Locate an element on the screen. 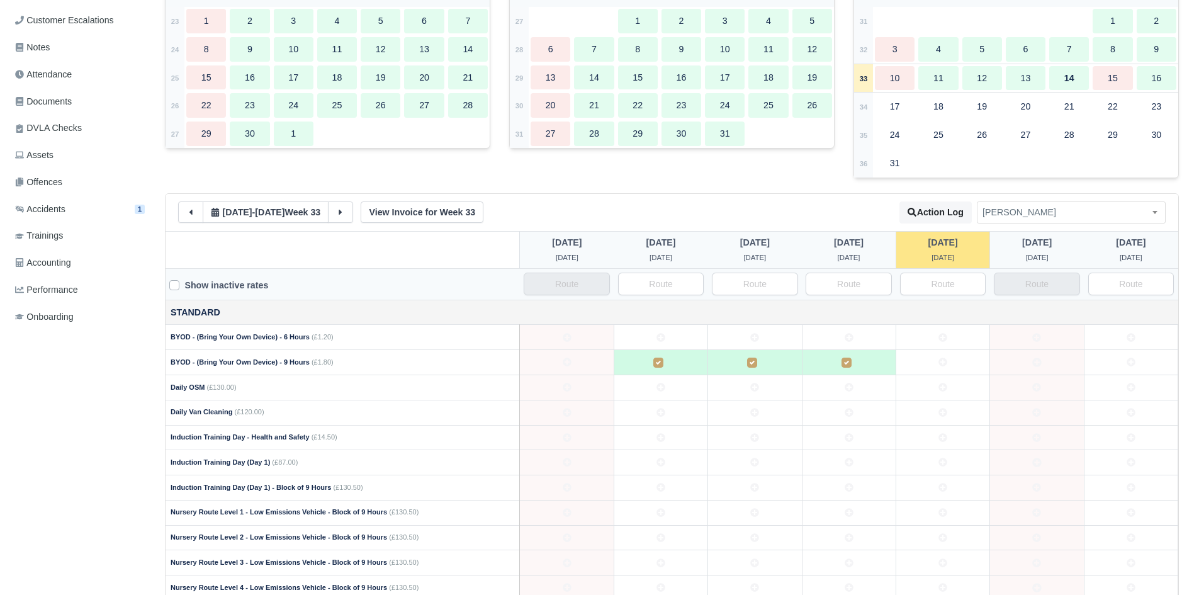 This screenshot has height=595, width=1199. div: 2 is located at coordinates (681, 21).